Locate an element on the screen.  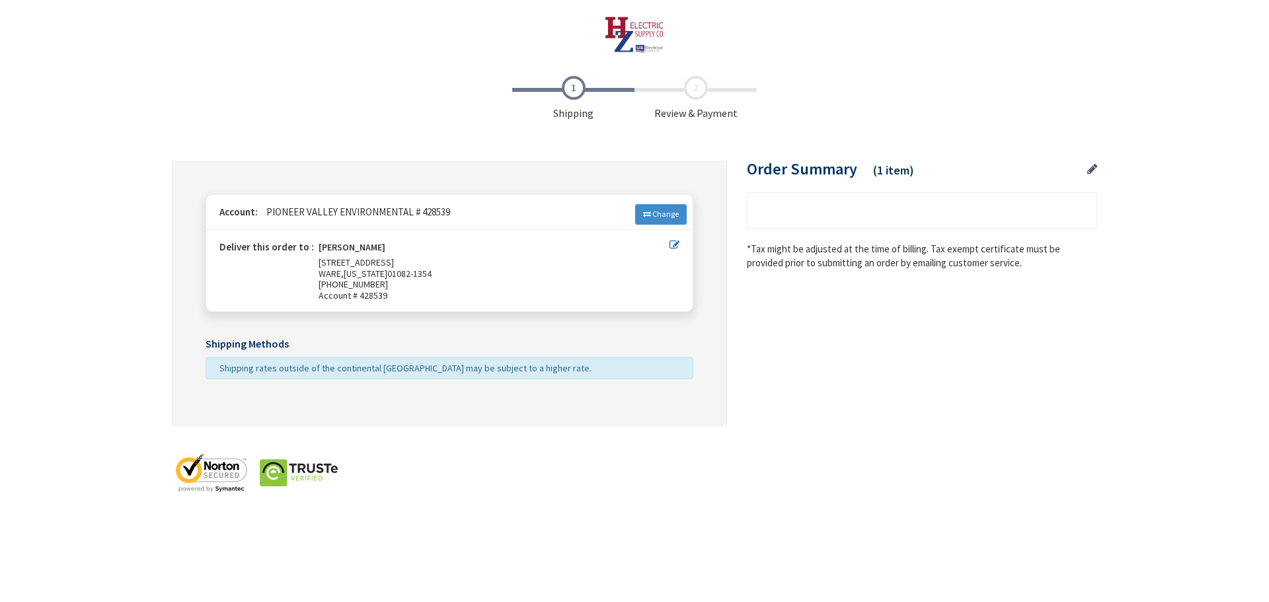
span: Account # 428539 is located at coordinates (494, 295).